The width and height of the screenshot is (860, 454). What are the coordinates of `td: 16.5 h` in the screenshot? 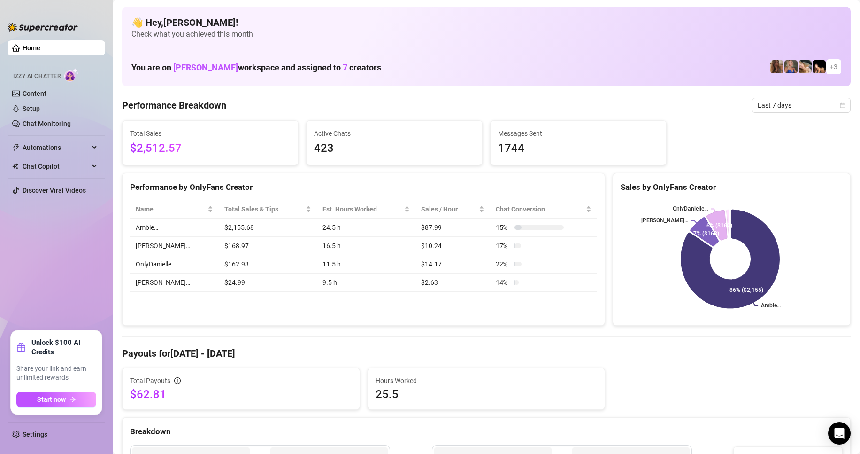 It's located at (366, 246).